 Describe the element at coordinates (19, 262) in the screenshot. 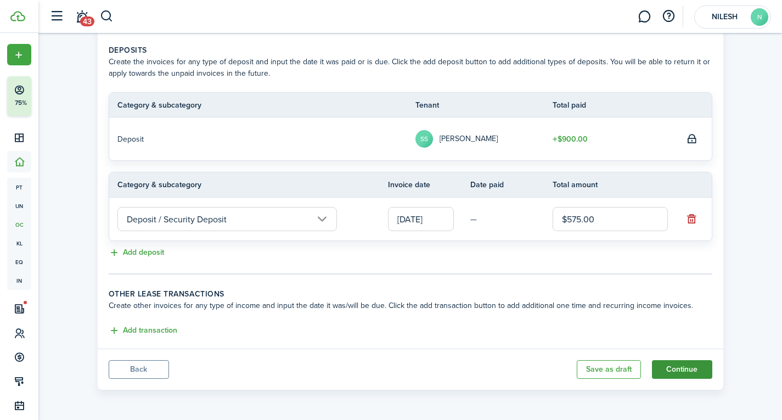

I see `span: eq` at that location.